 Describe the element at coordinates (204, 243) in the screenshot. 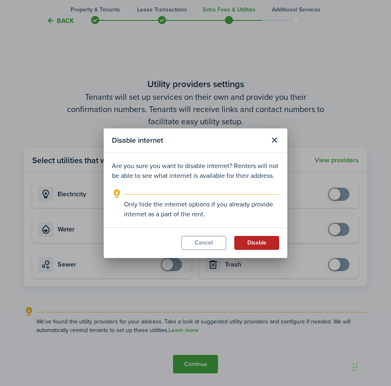

I see `button: Cancel` at that location.